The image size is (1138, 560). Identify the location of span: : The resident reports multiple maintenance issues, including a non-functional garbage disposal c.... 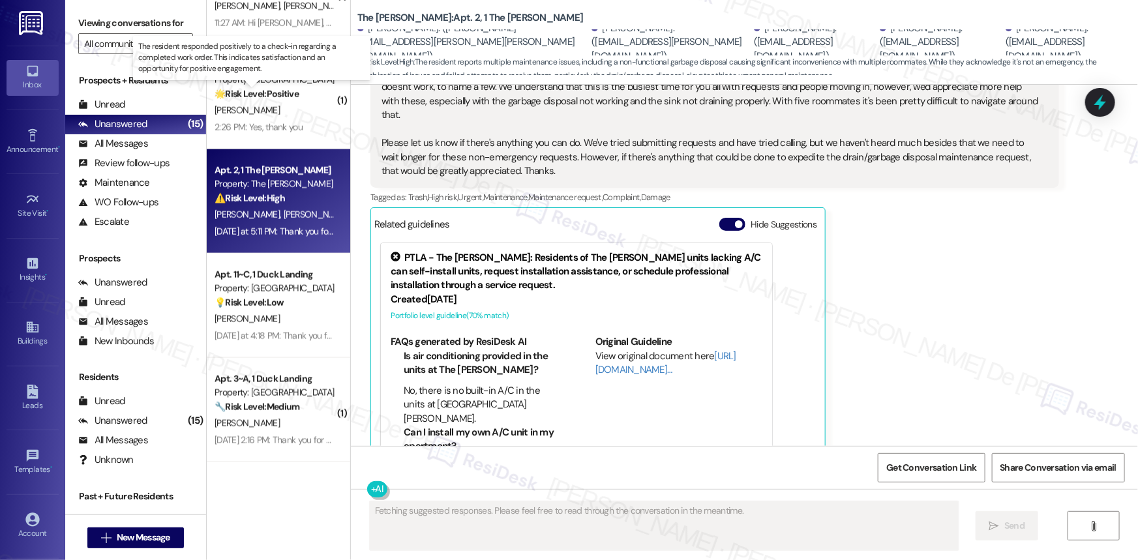
(748, 69).